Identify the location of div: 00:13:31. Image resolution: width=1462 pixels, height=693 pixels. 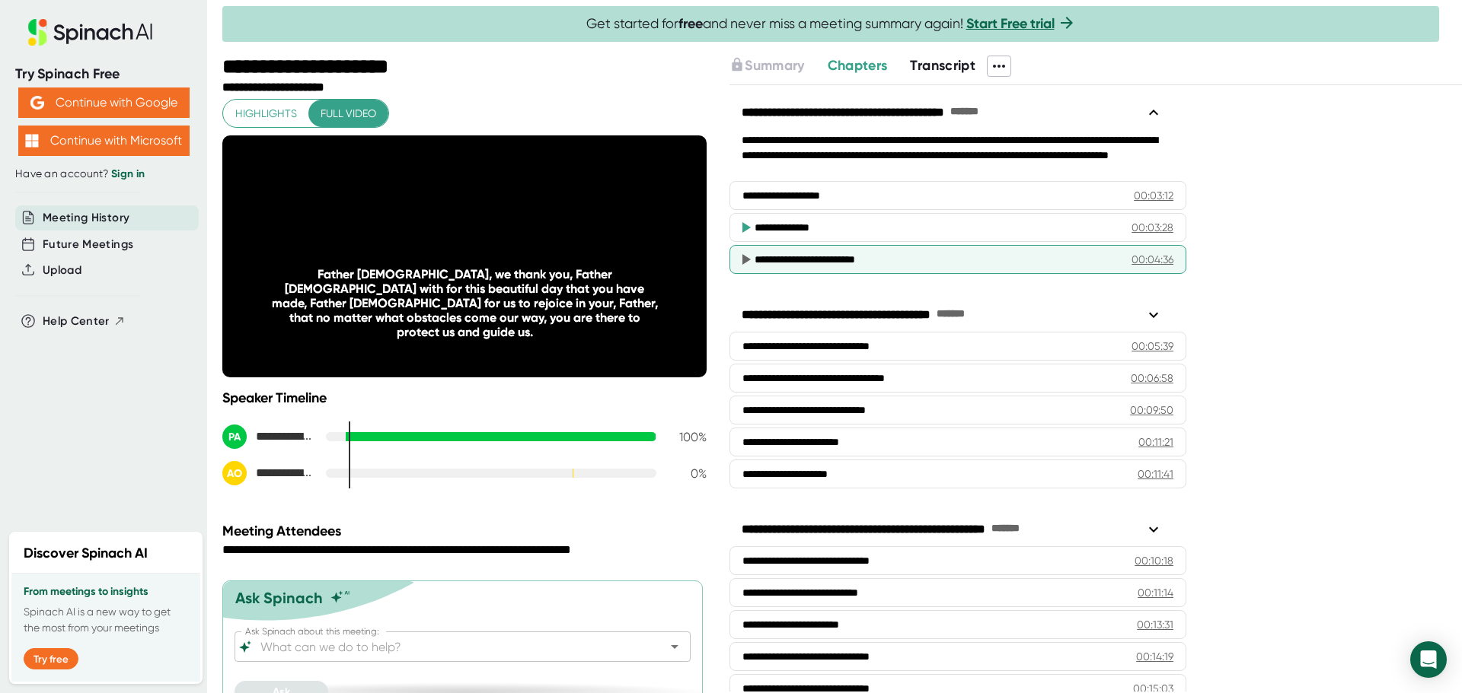
(1155, 625).